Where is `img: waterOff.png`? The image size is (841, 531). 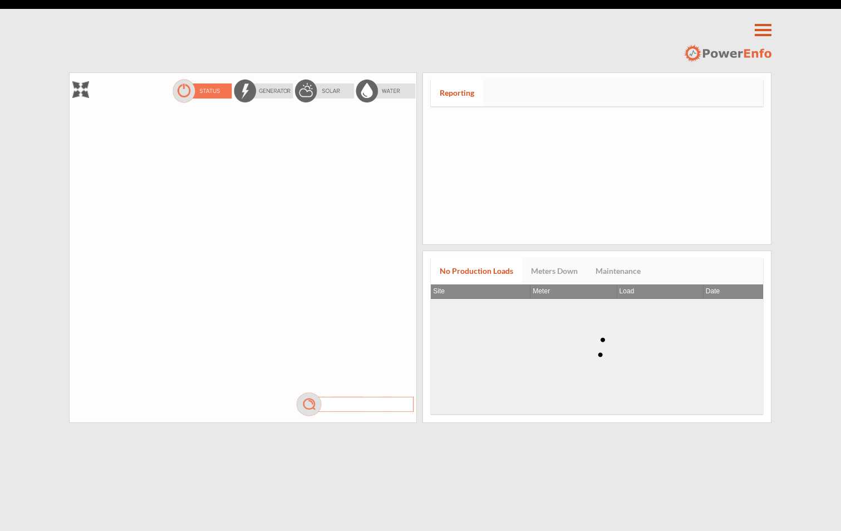
img: waterOff.png is located at coordinates (386, 91).